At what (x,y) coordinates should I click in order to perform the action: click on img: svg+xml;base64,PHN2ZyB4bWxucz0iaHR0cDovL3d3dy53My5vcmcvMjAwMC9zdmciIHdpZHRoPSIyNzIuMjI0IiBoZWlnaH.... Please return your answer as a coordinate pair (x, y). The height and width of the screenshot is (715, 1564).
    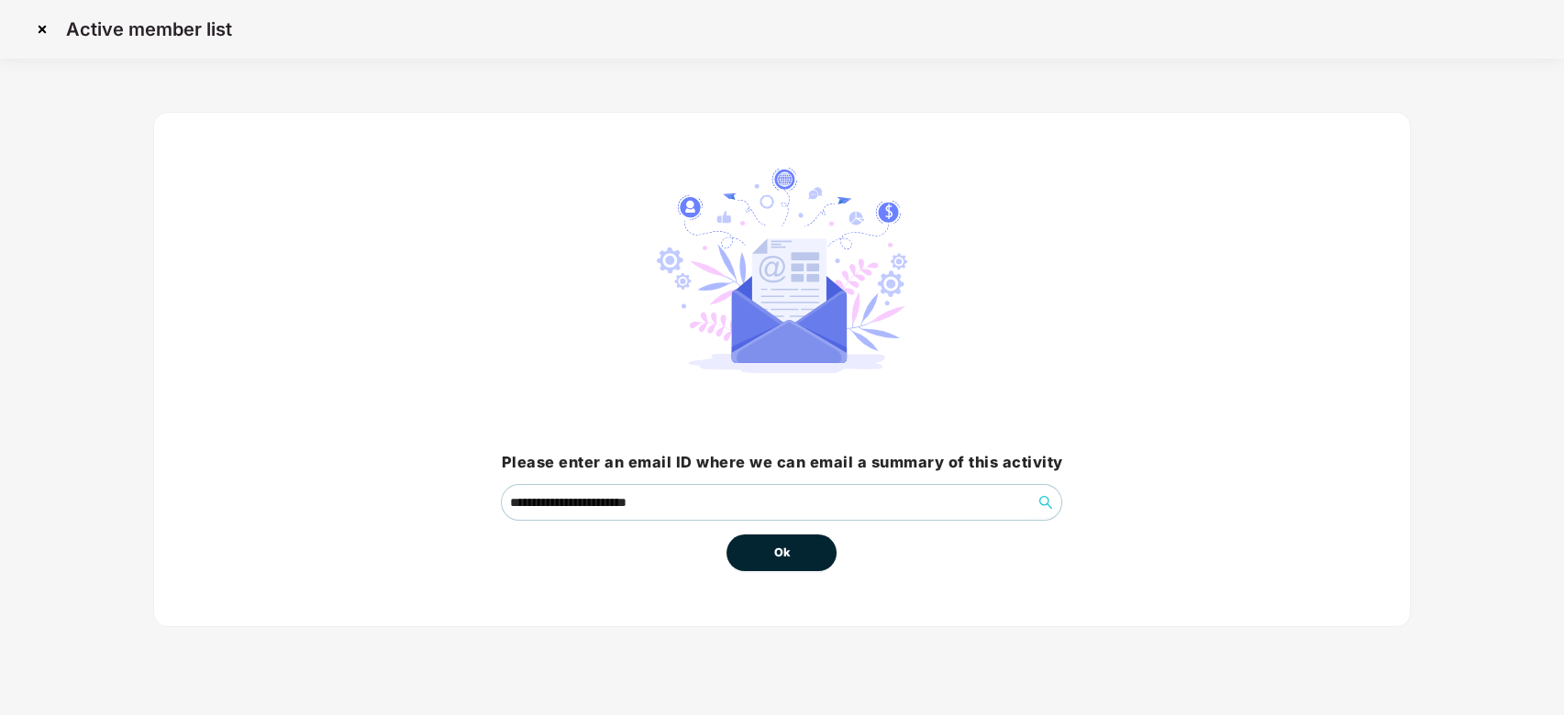
    Looking at the image, I should click on (781, 271).